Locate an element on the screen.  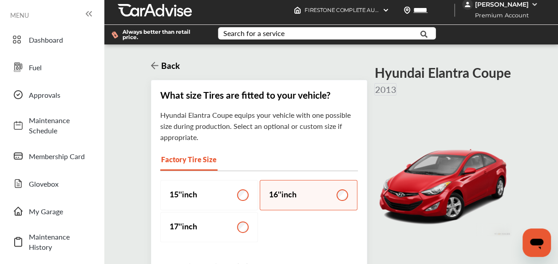
div: Factory Tire Size is located at coordinates (189, 160).